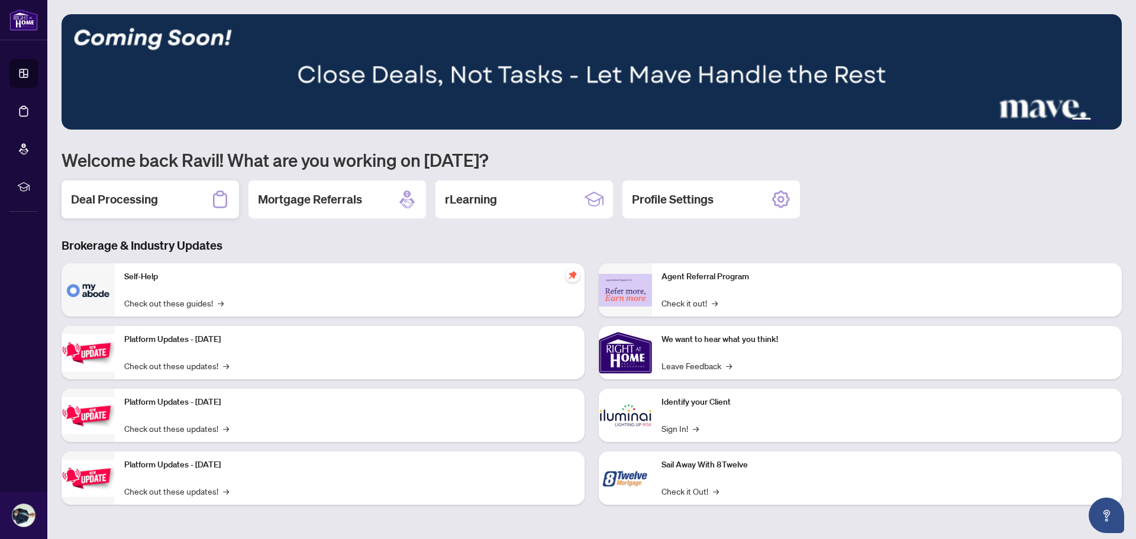  I want to click on img: Identify your Client, so click(625, 415).